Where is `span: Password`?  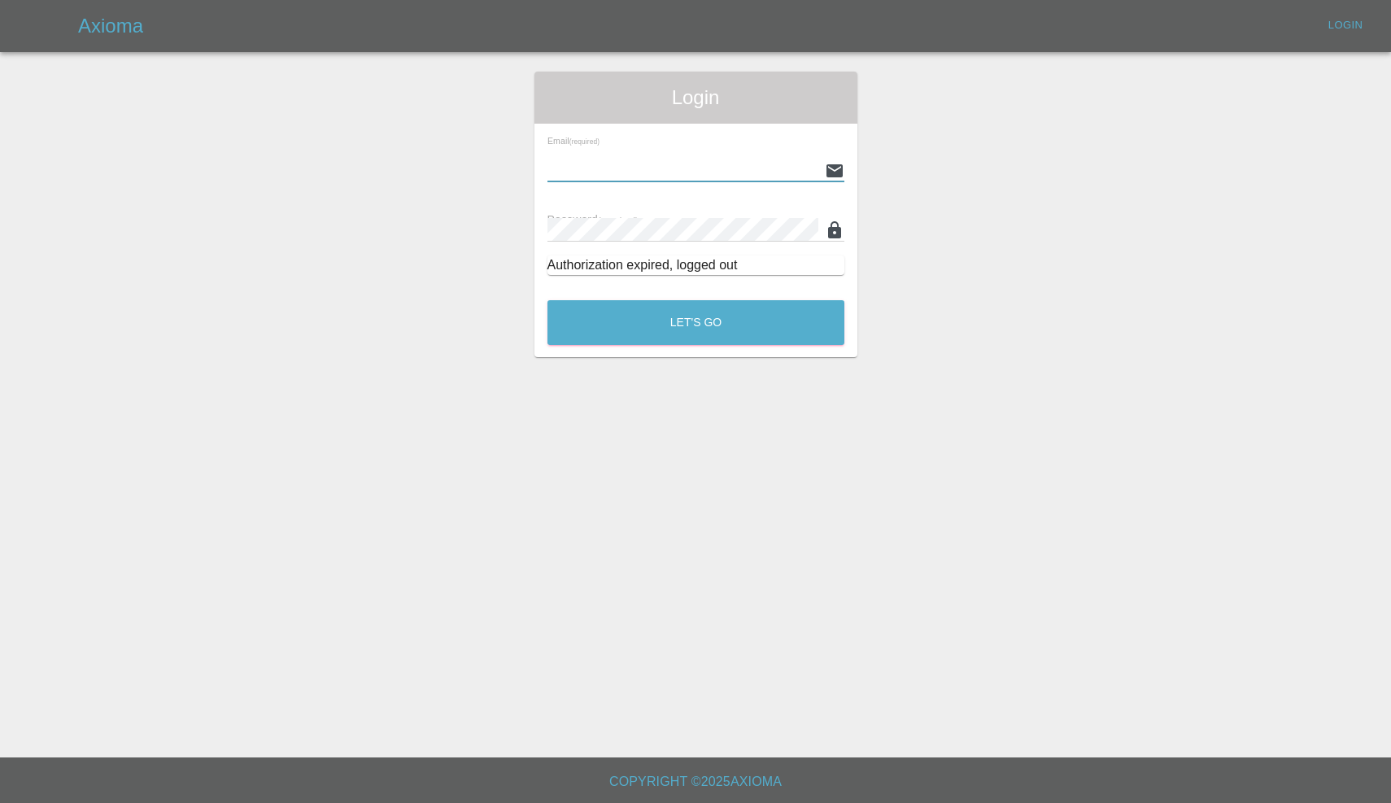
span: Password is located at coordinates (593, 220).